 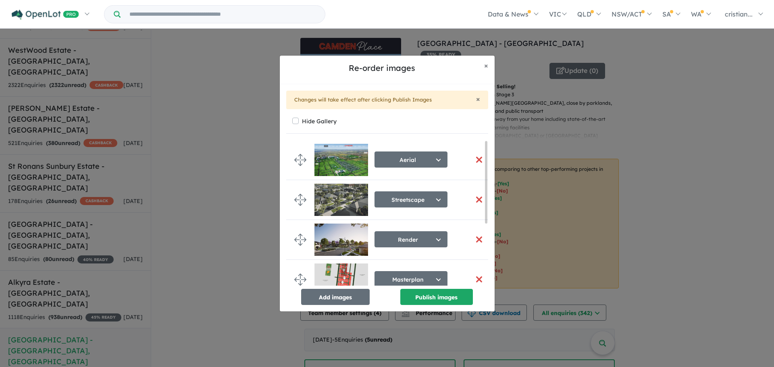 I want to click on button: Add images, so click(x=335, y=297).